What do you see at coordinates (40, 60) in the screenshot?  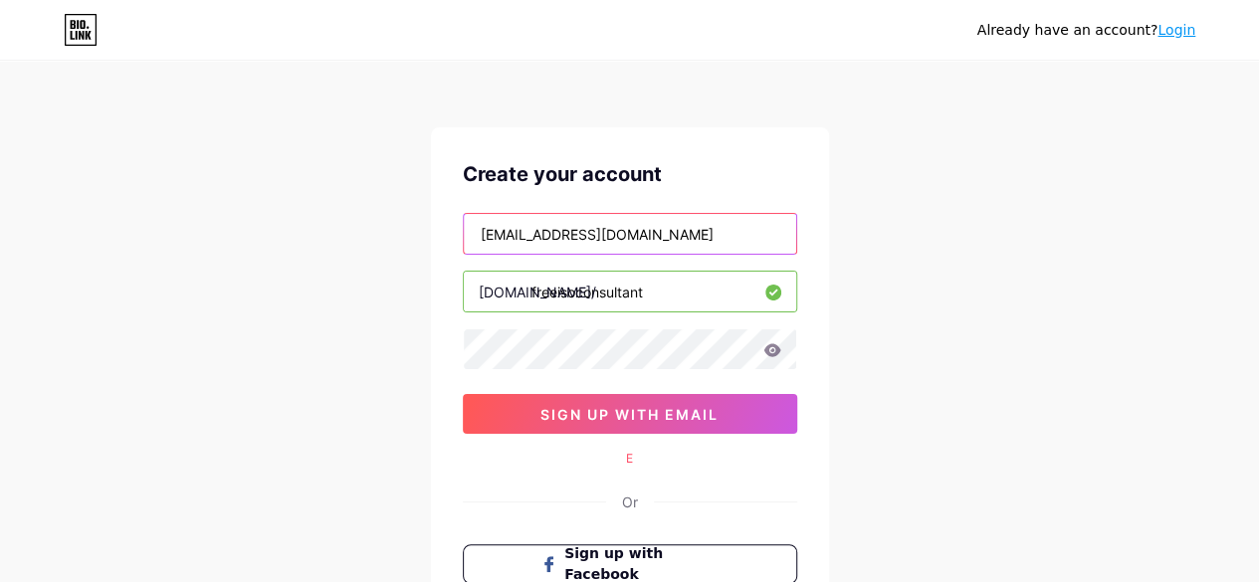 I see `img: website_grey.svg` at bounding box center [40, 60].